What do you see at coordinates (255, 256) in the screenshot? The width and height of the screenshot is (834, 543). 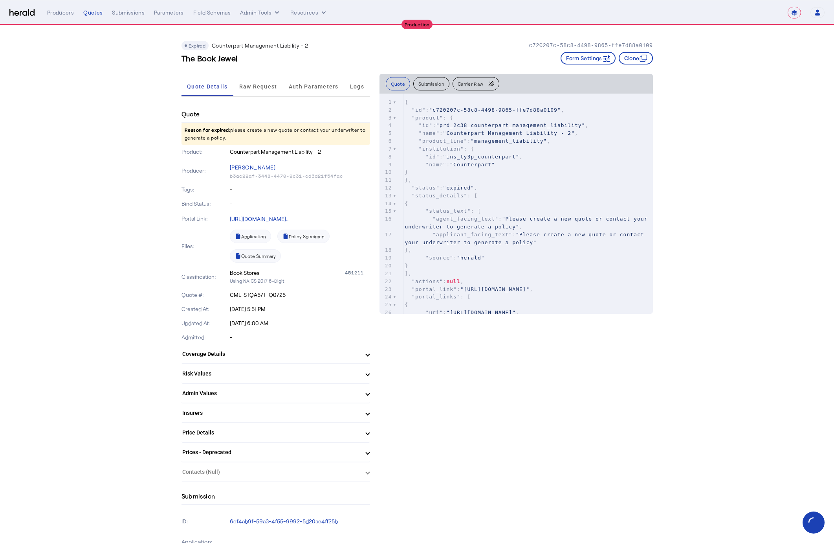 I see `a: Quote Summary` at bounding box center [255, 256].